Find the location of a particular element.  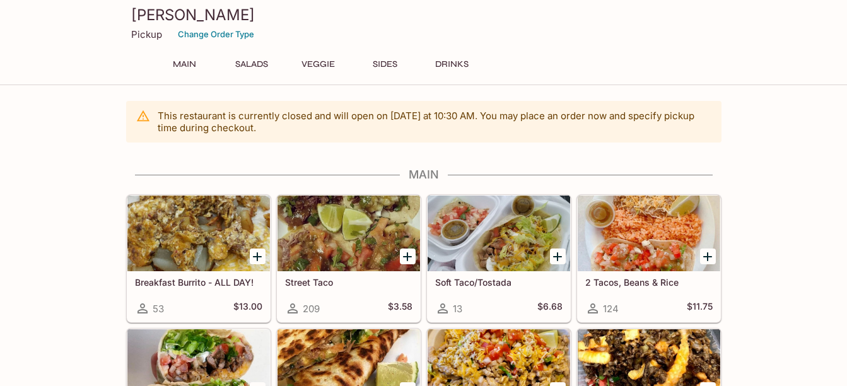

p: Pickup is located at coordinates (146, 34).